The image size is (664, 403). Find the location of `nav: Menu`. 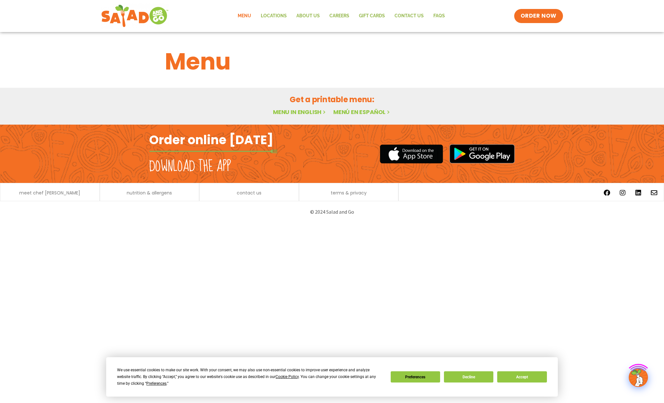

nav: Menu is located at coordinates (341, 16).